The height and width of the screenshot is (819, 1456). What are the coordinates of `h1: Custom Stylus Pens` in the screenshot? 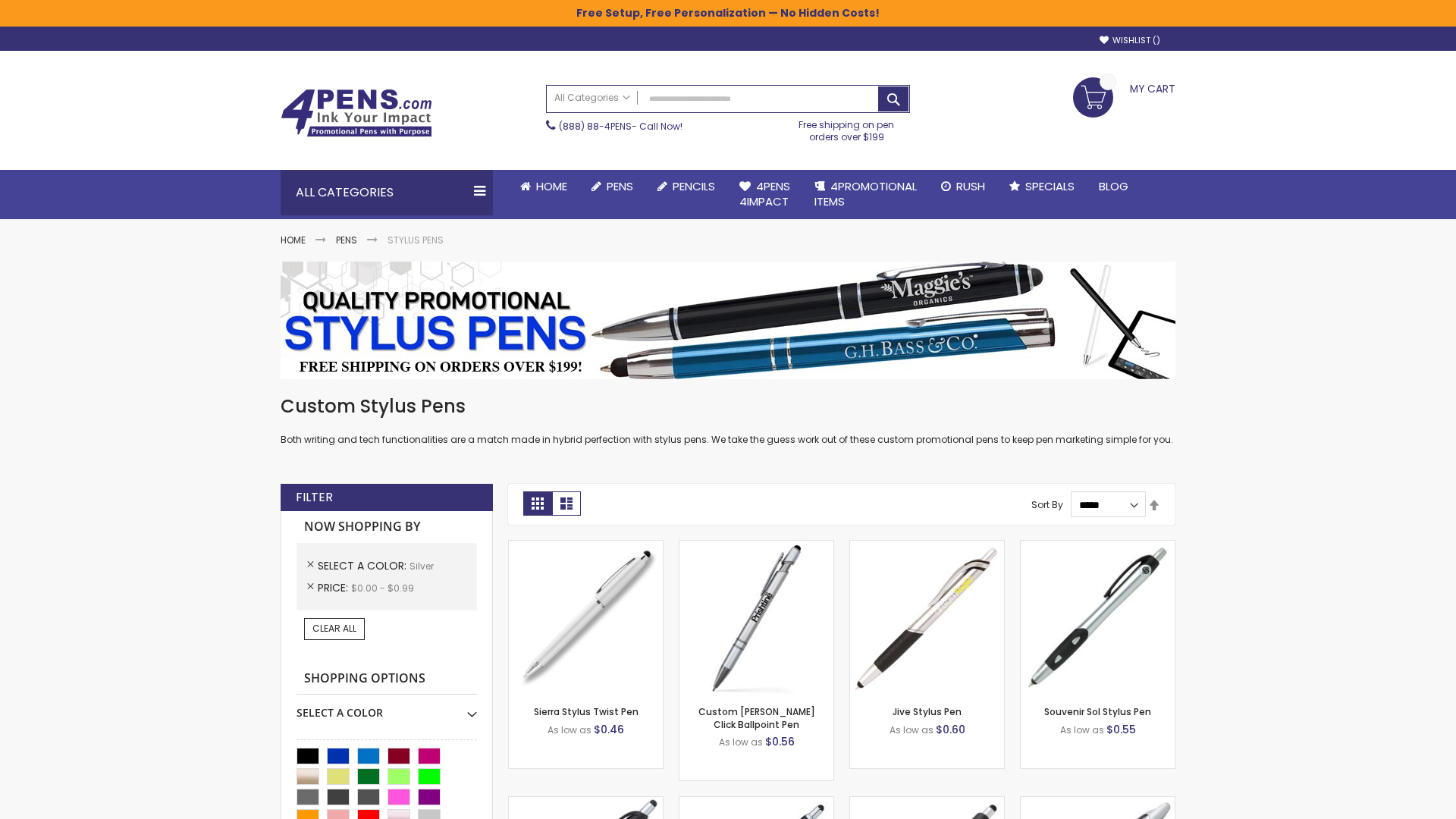 It's located at (728, 406).